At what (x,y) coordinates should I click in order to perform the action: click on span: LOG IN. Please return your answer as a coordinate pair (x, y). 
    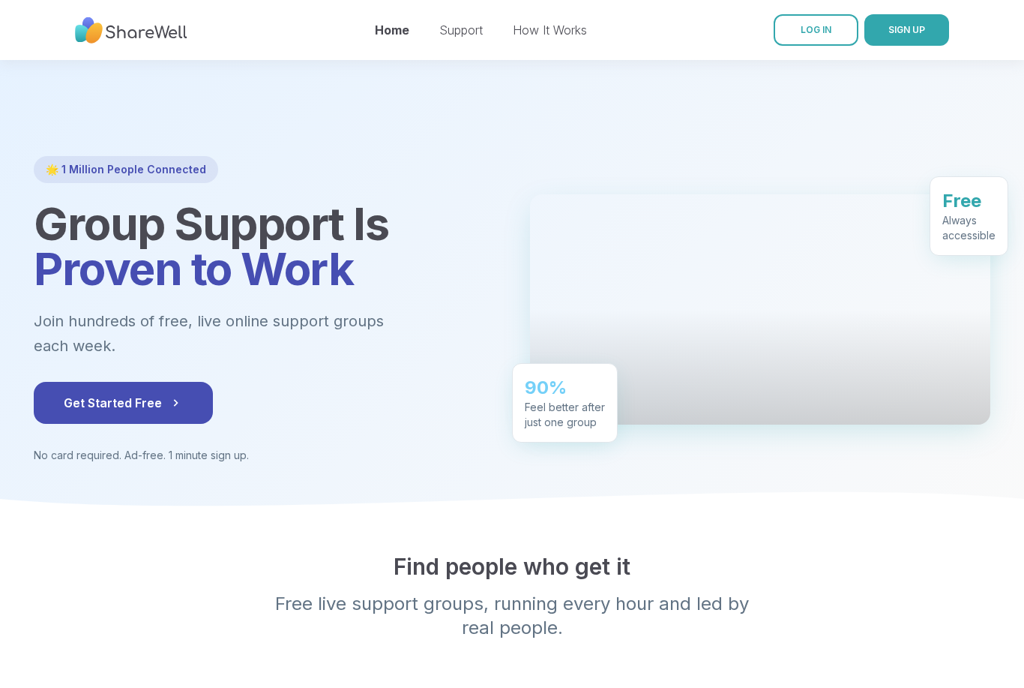
    Looking at the image, I should click on (816, 29).